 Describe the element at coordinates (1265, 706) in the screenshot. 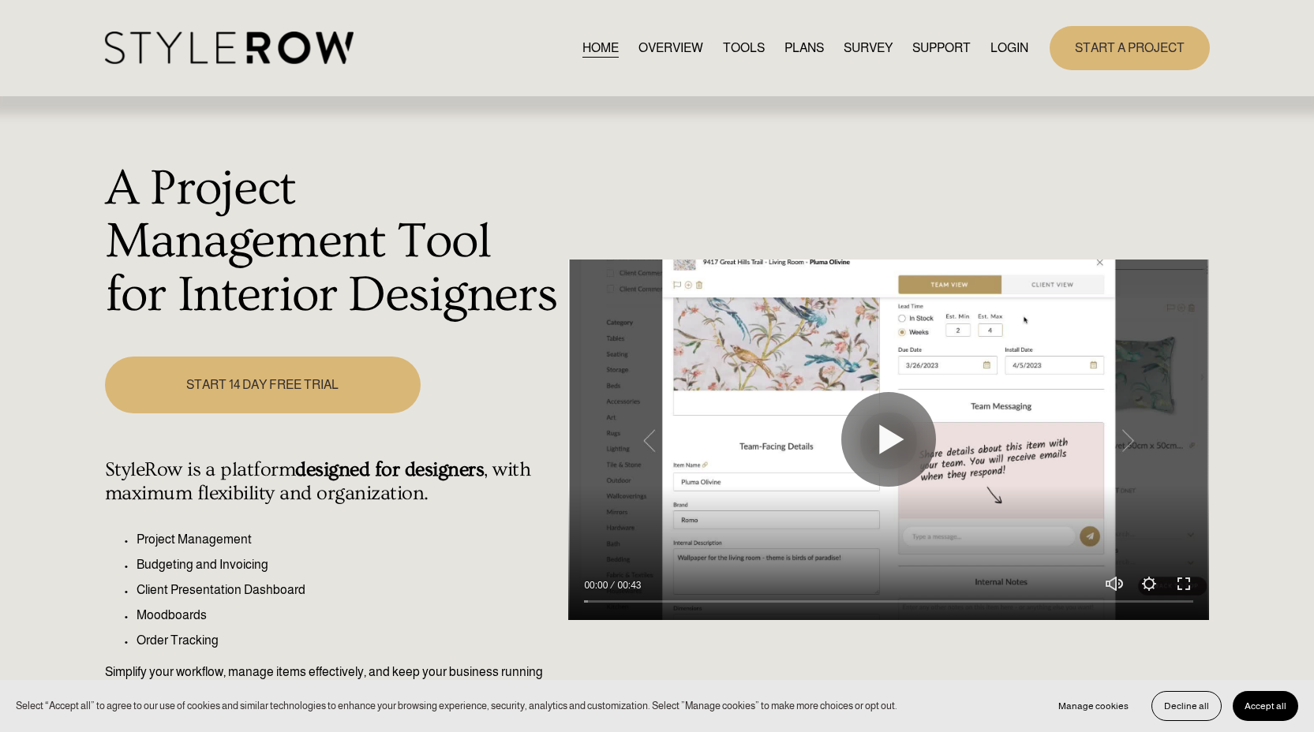

I see `span: Accept all` at that location.